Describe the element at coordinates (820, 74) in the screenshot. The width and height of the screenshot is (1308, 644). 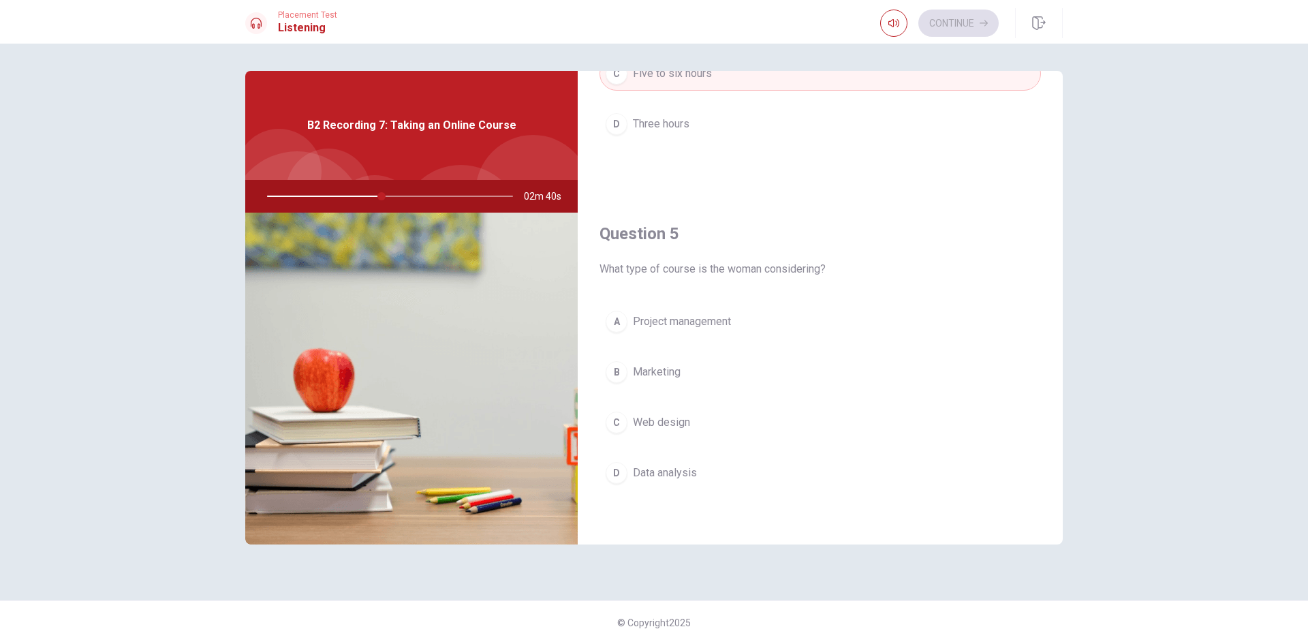
I see `button: CFive to six hours` at that location.